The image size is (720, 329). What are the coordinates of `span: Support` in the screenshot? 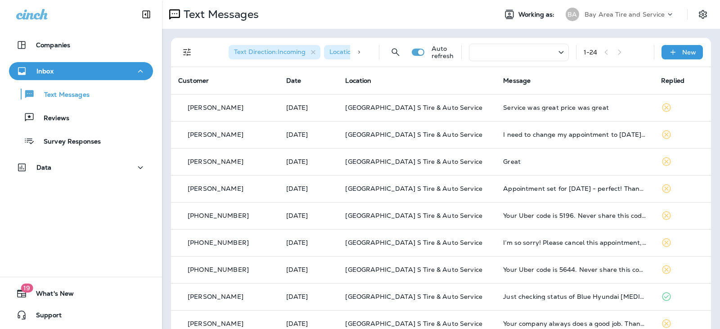 It's located at (44, 317).